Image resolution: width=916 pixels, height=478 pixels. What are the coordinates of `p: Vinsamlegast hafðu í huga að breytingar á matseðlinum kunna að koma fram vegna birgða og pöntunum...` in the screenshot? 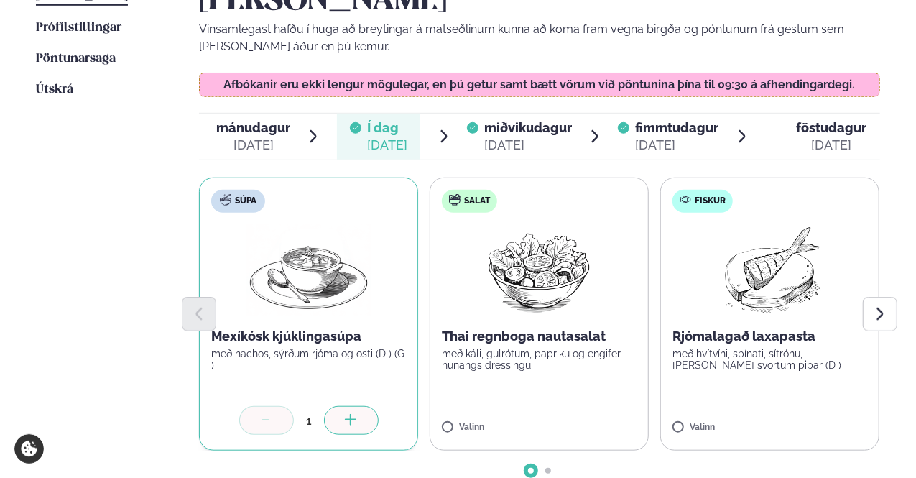 It's located at (540, 38).